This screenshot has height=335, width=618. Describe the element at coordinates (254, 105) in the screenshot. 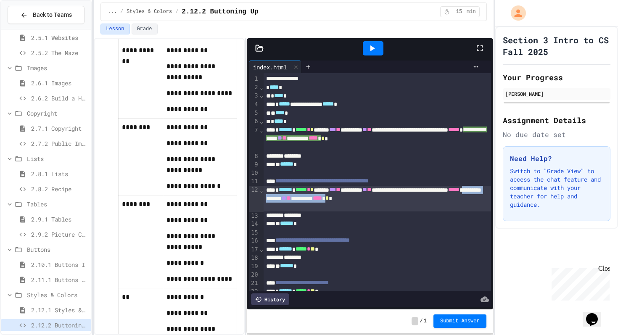

I see `div: 4` at that location.